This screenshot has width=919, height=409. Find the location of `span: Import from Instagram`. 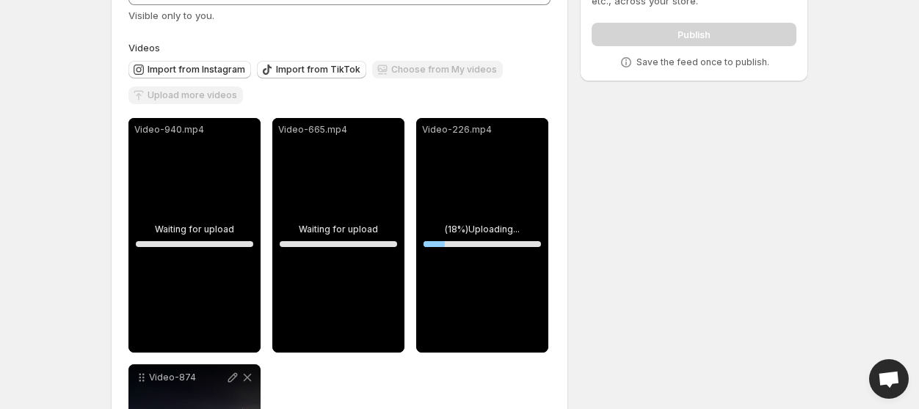

span: Import from Instagram is located at coordinates (196, 70).